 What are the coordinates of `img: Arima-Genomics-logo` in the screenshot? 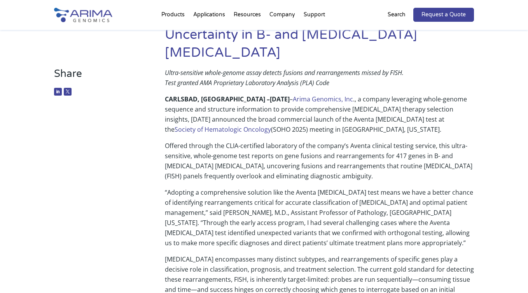 It's located at (83, 15).